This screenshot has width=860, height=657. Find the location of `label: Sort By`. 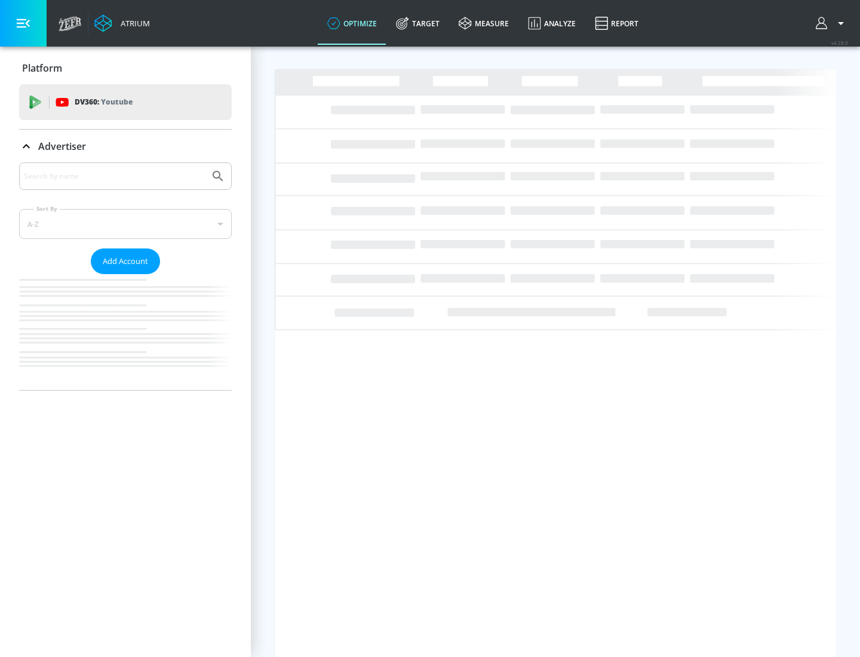

label: Sort By is located at coordinates (47, 208).